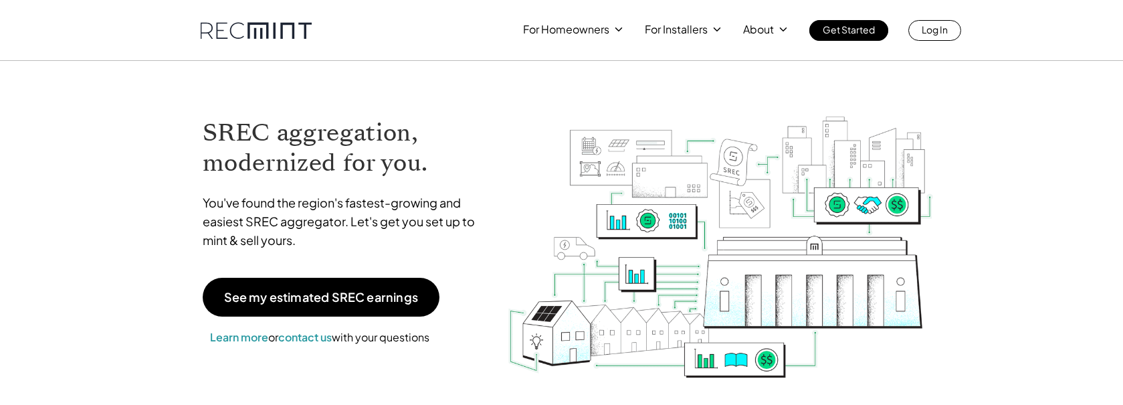  What do you see at coordinates (305, 337) in the screenshot?
I see `a: contact us` at bounding box center [305, 337].